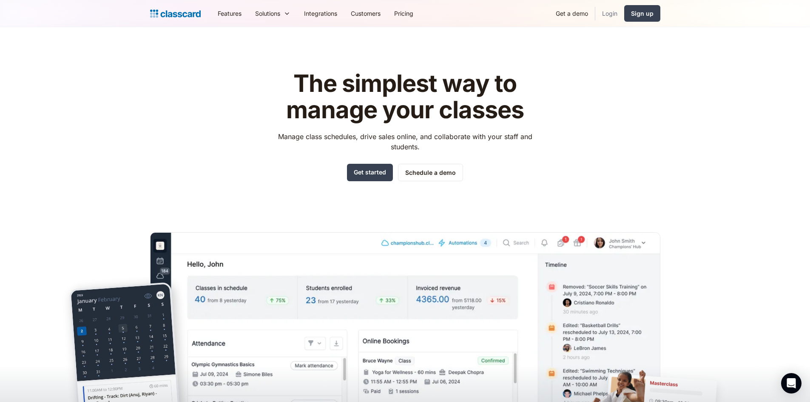  I want to click on a: Login, so click(610, 13).